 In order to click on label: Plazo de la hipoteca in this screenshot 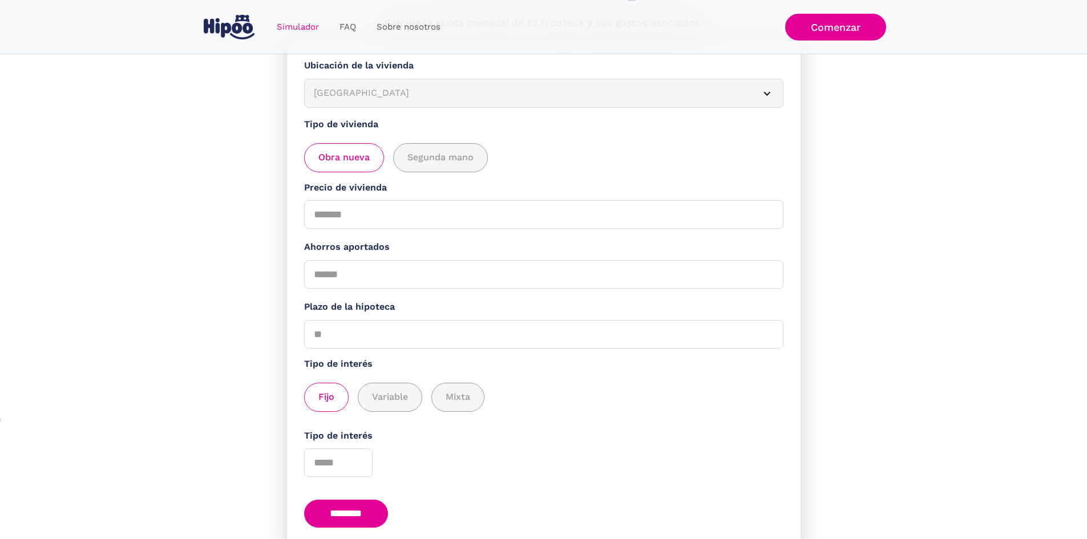, I will do `click(544, 307)`.